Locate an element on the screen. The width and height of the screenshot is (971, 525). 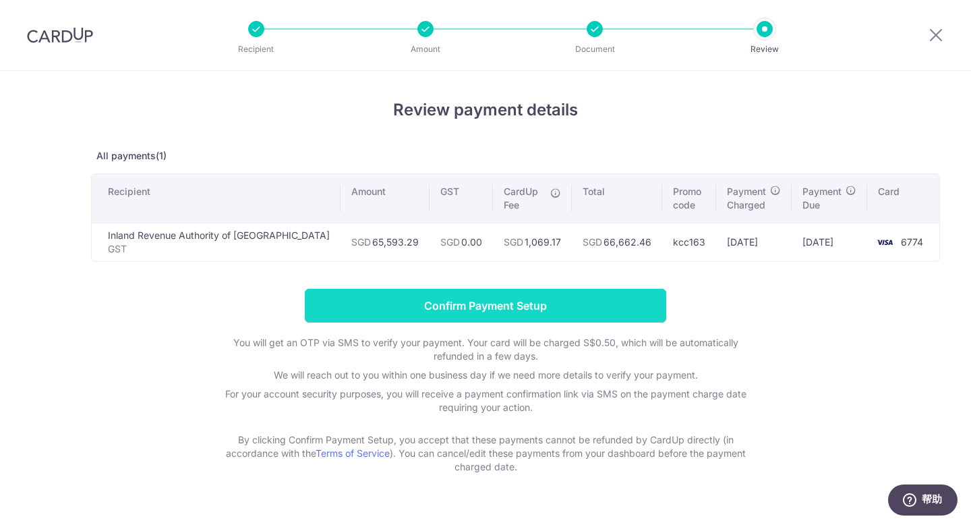
td: kcc163 is located at coordinates (689, 242).